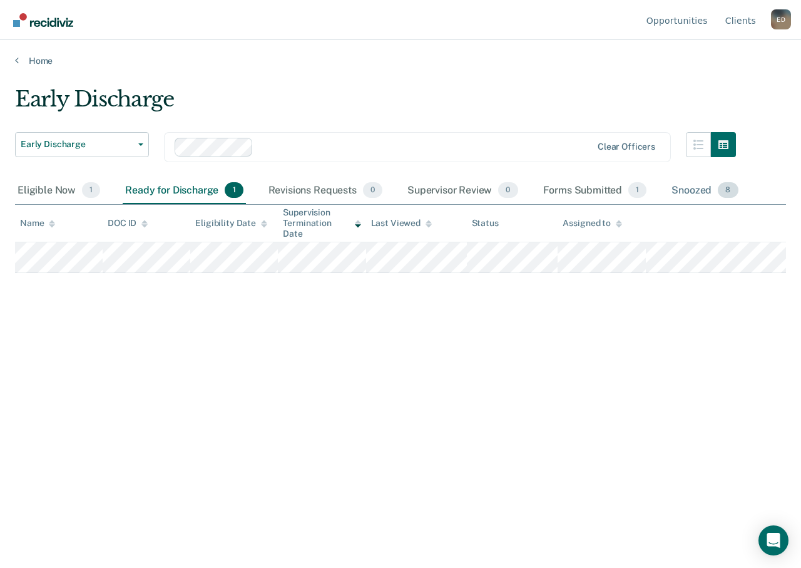 This screenshot has width=801, height=568. Describe the element at coordinates (325, 191) in the screenshot. I see `div: Revisions Requests0` at that location.